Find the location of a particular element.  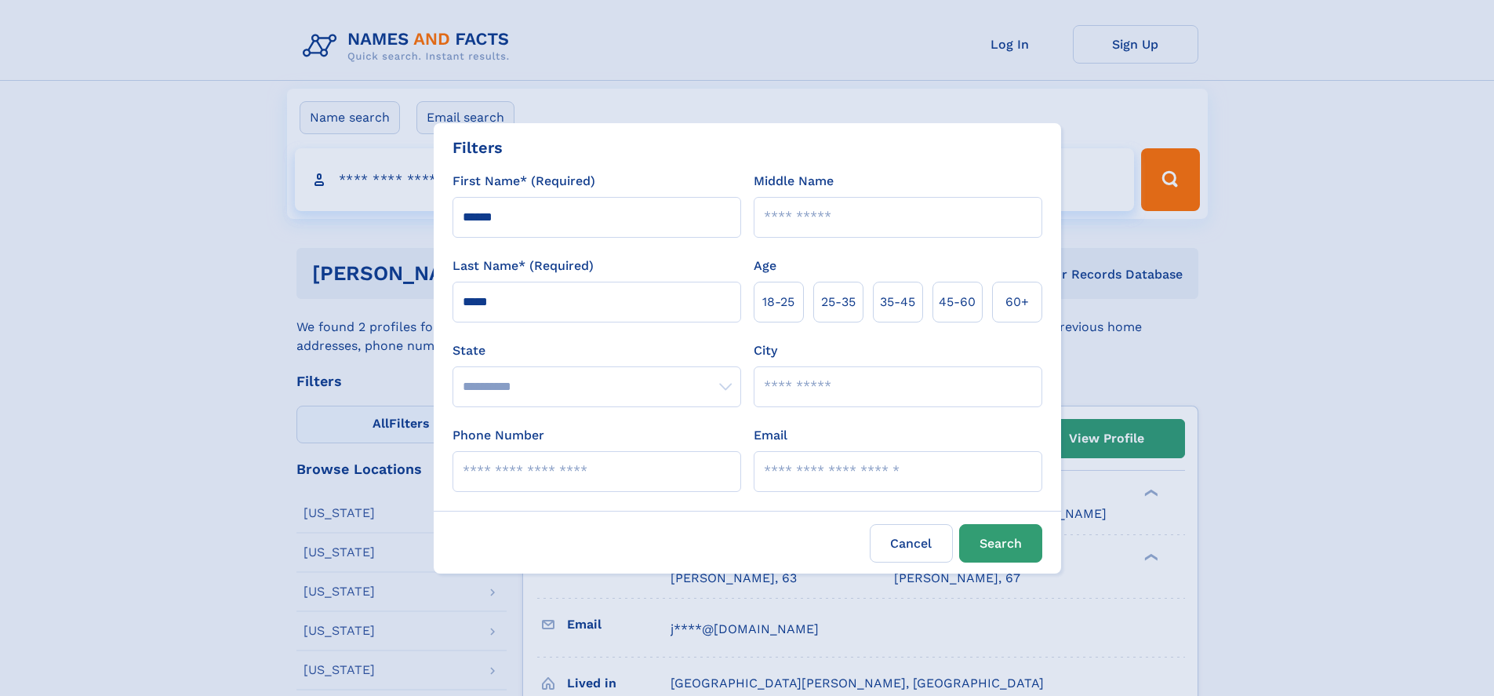

span: 35‑45 is located at coordinates (897, 302).